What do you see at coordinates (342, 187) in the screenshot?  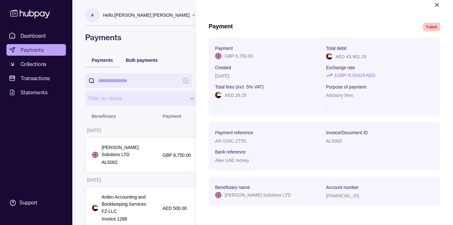 I see `p: Account number` at bounding box center [342, 187].